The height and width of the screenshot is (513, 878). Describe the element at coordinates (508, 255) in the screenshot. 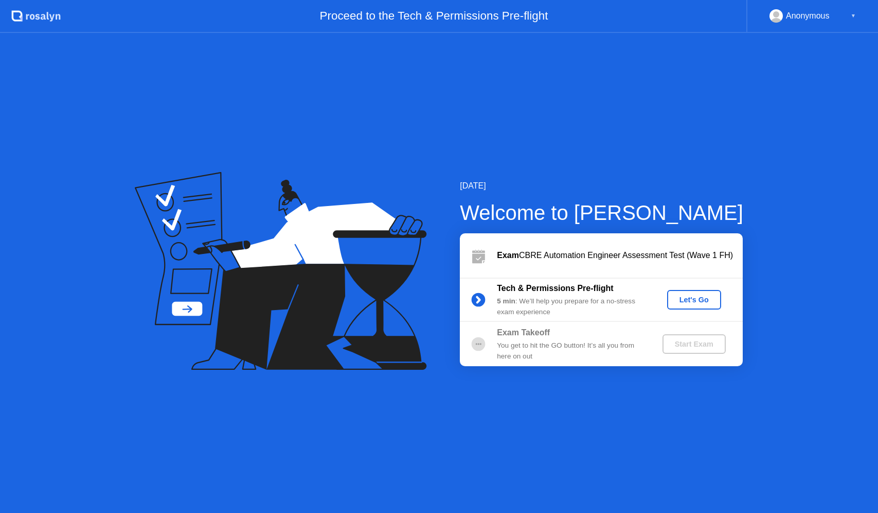

I see `b: Exam` at that location.